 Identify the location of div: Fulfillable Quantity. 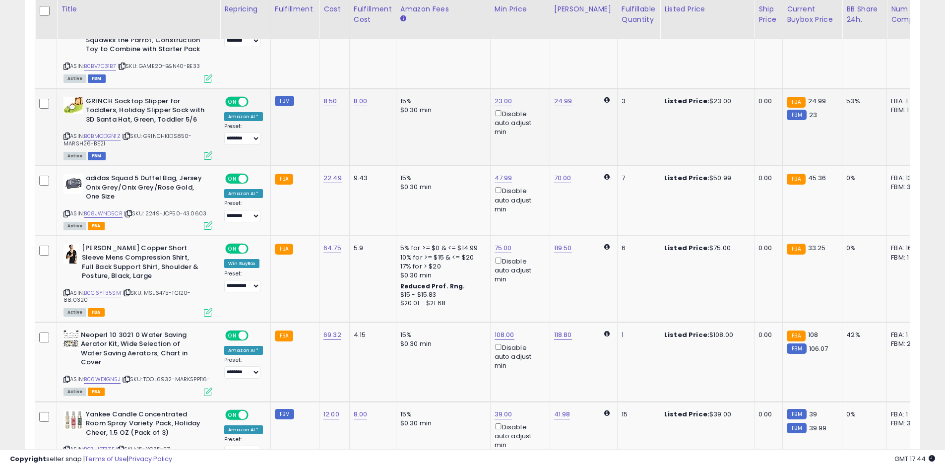
(638, 14).